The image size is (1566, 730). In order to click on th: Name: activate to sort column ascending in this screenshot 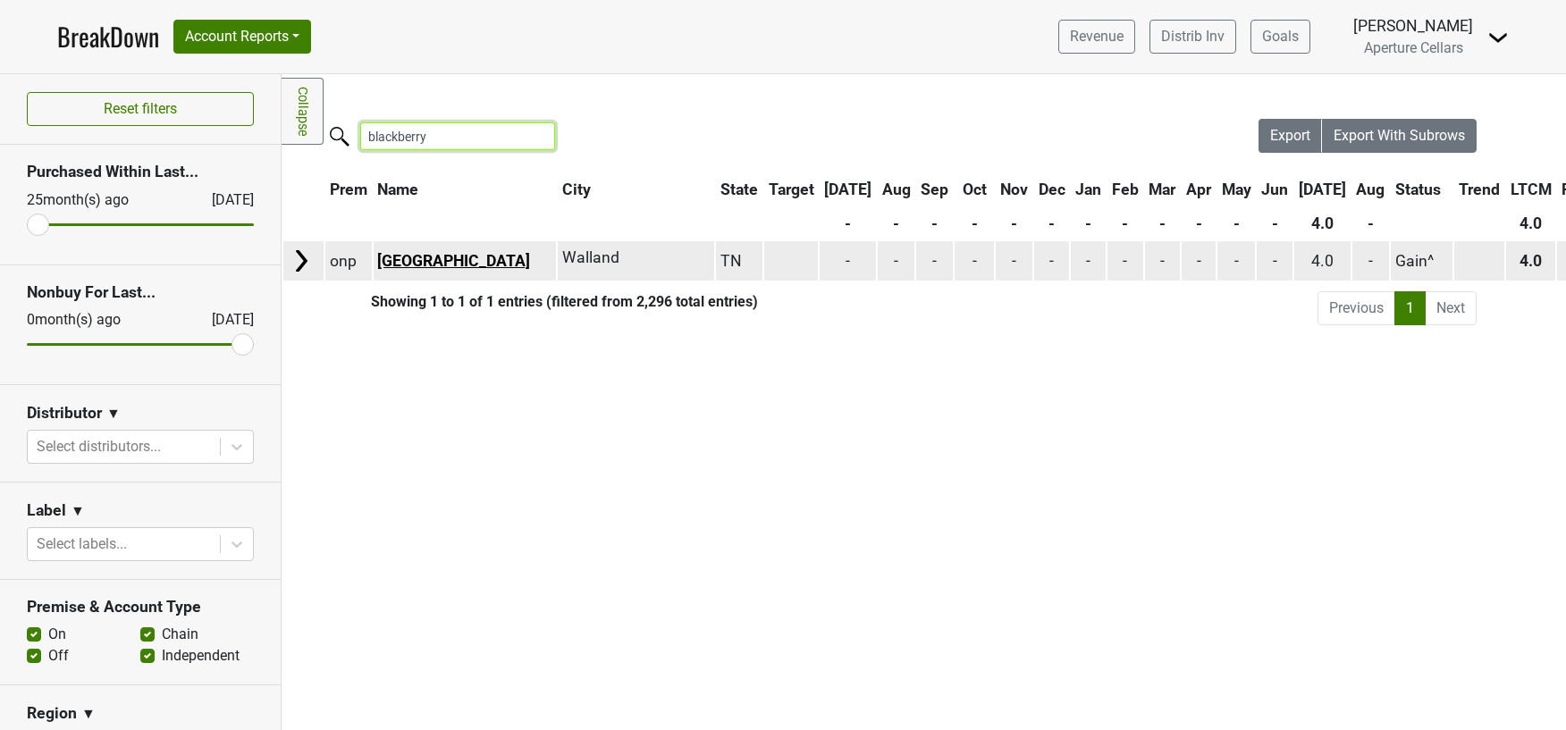, I will do `click(465, 189)`.